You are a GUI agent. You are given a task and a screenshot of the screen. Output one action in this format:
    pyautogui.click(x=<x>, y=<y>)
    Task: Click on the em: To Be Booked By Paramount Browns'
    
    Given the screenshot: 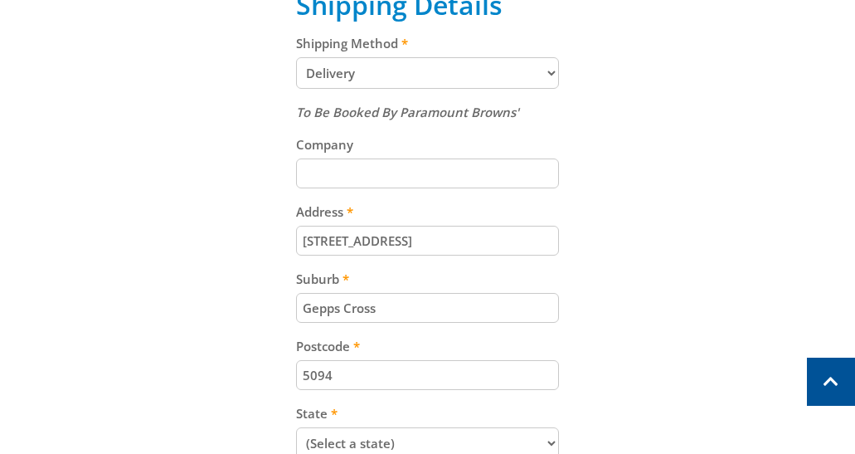 What is the action you would take?
    pyautogui.click(x=407, y=112)
    